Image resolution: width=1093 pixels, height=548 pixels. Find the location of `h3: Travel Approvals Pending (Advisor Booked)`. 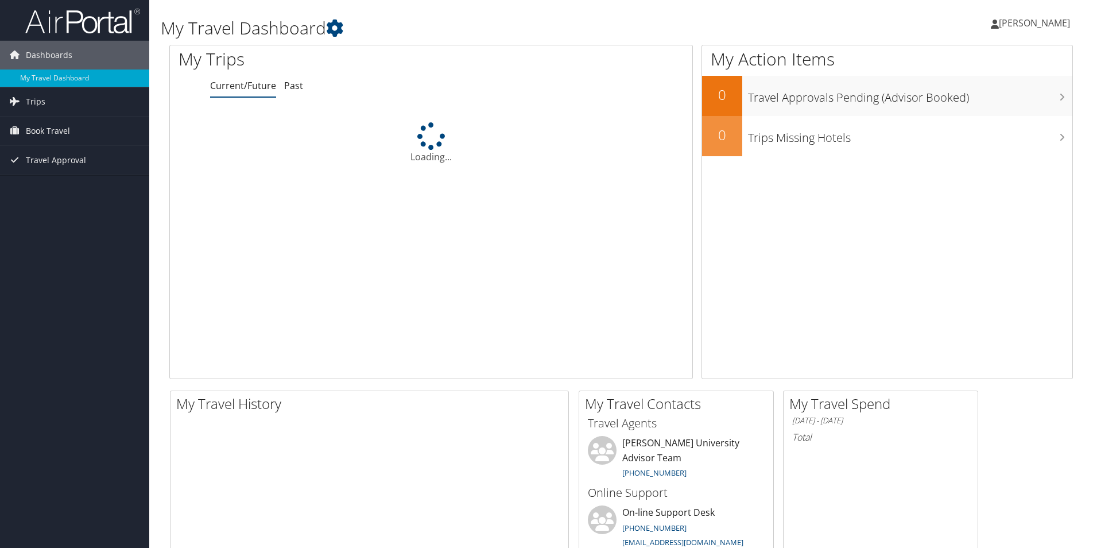

h3: Travel Approvals Pending (Advisor Booked) is located at coordinates (910, 95).